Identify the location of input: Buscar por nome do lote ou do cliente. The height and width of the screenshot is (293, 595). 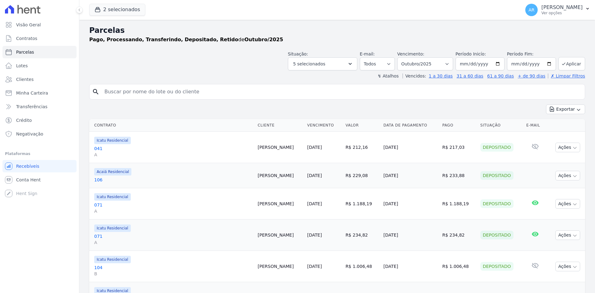
(341, 92).